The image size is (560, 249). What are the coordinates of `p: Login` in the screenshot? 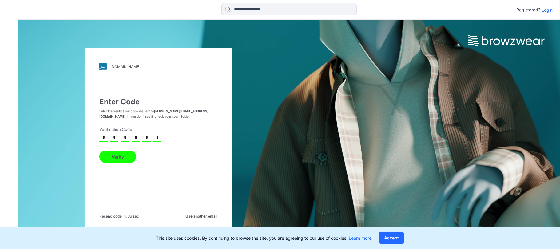 It's located at (547, 10).